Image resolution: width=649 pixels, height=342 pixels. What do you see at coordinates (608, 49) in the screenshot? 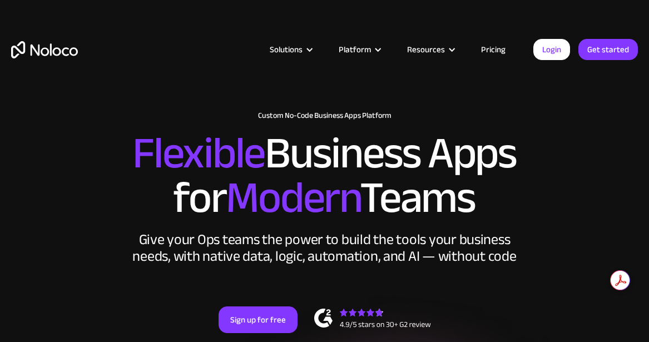
I see `a: Get started` at bounding box center [608, 49].